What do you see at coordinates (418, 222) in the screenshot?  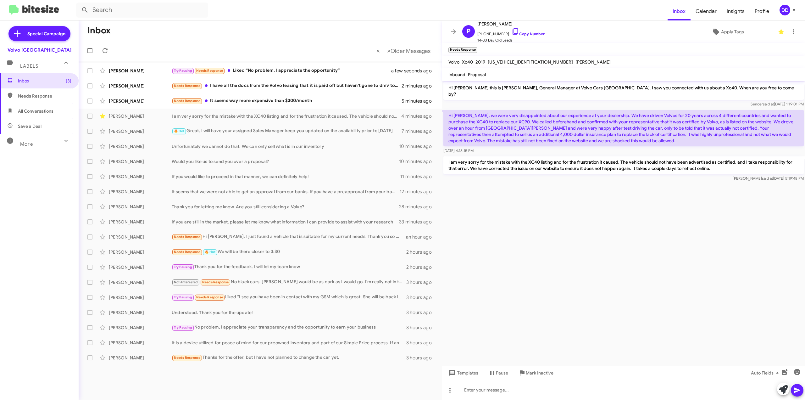 I see `div: 33 minutes ago` at bounding box center [418, 222].